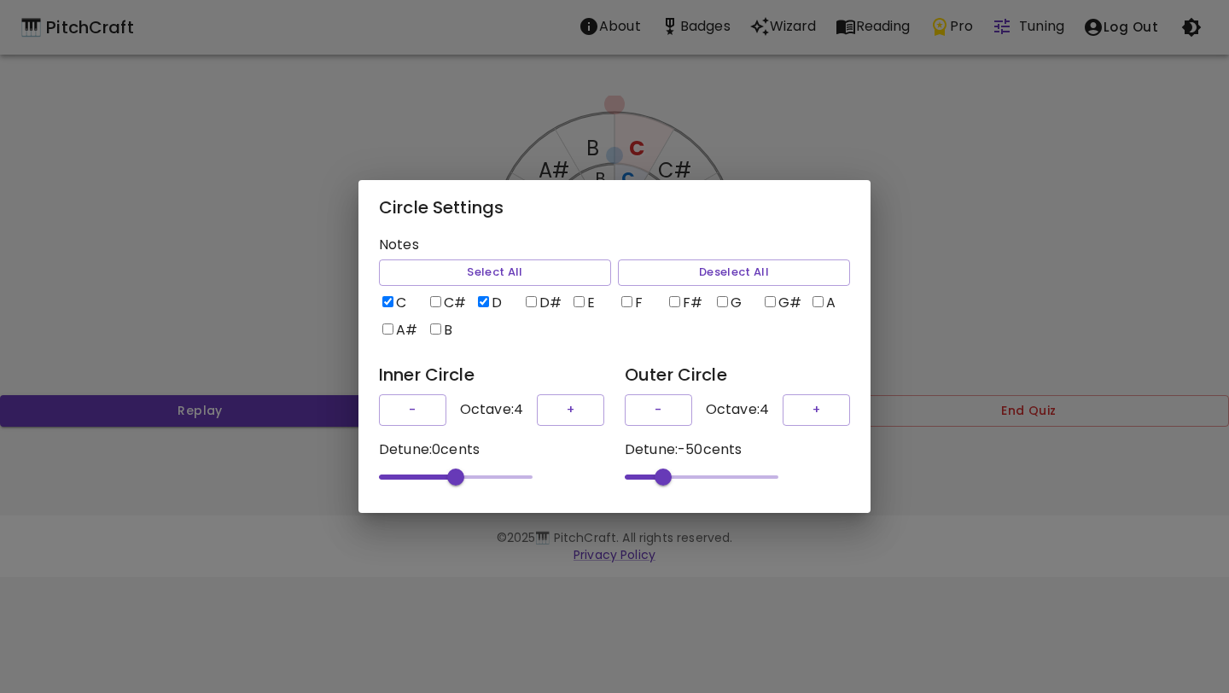  Describe the element at coordinates (492, 375) in the screenshot. I see `h6: Inner Circle` at that location.